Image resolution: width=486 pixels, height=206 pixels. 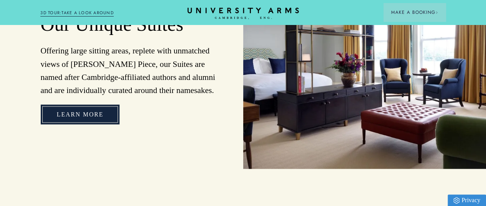 I want to click on span: Make a Booking, so click(x=414, y=12).